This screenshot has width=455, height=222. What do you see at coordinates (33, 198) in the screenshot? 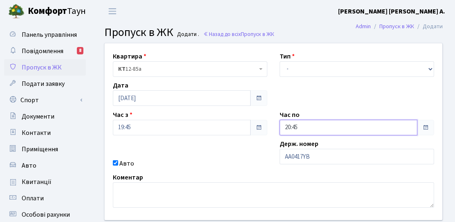
I see `span: Оплати` at bounding box center [33, 198].